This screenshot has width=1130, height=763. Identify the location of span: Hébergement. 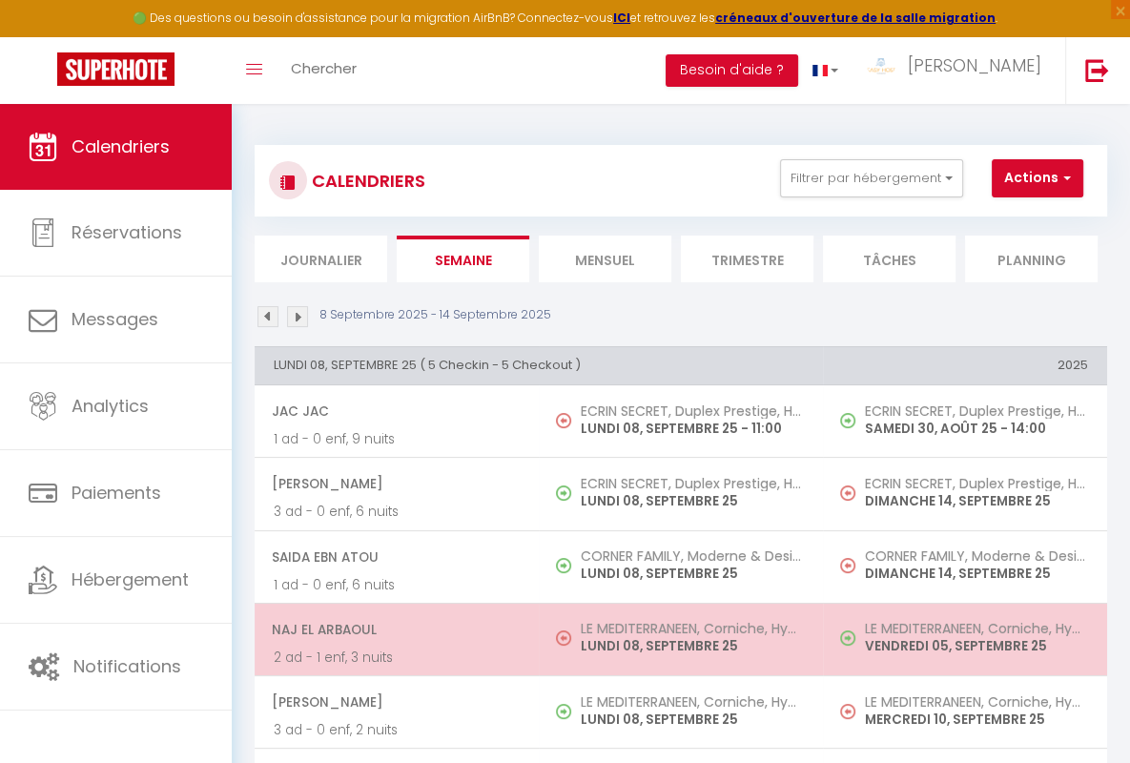
(130, 579).